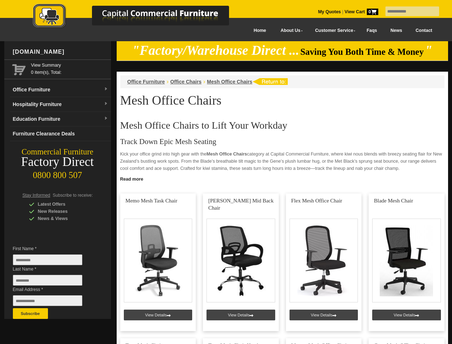 Image resolution: width=452 pixels, height=344 pixels. Describe the element at coordinates (30, 313) in the screenshot. I see `button: Subscribe` at that location.